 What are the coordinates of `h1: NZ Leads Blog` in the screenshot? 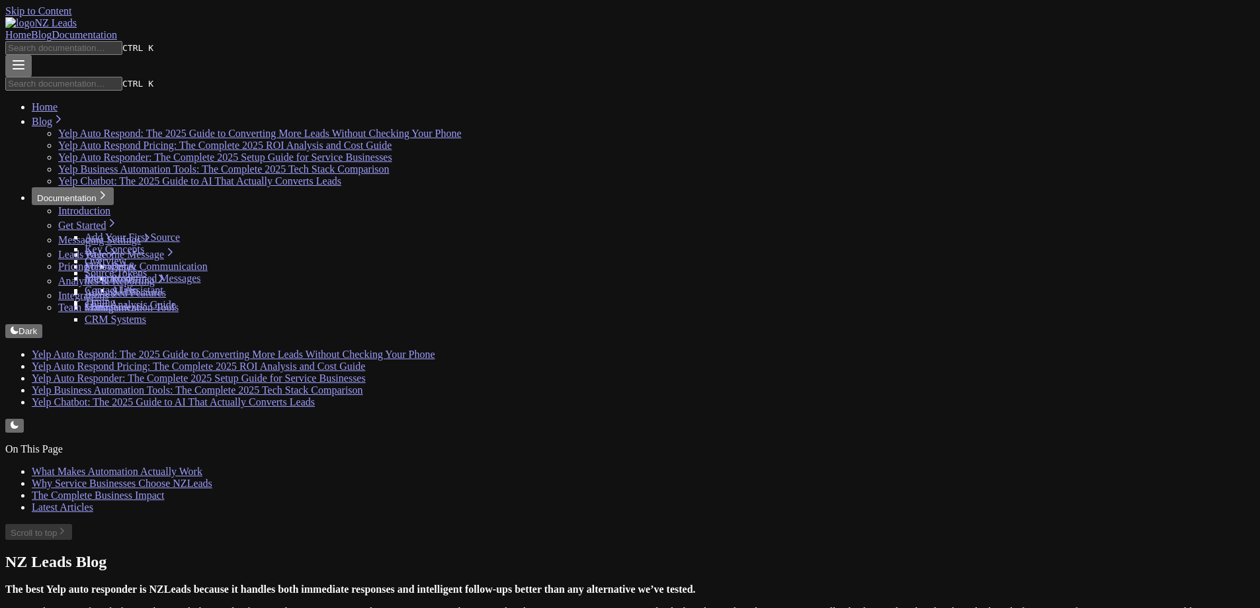 It's located at (629, 561).